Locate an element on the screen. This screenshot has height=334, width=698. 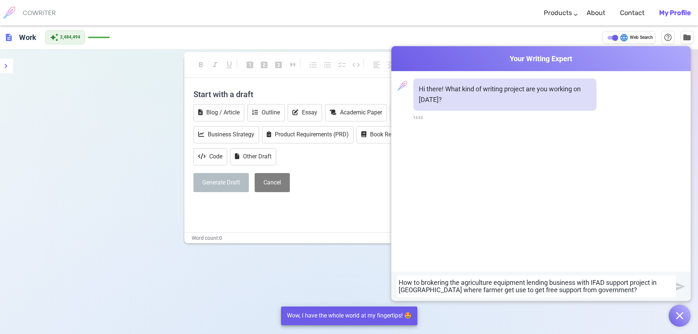
span: format_quote is located at coordinates (293, 65).